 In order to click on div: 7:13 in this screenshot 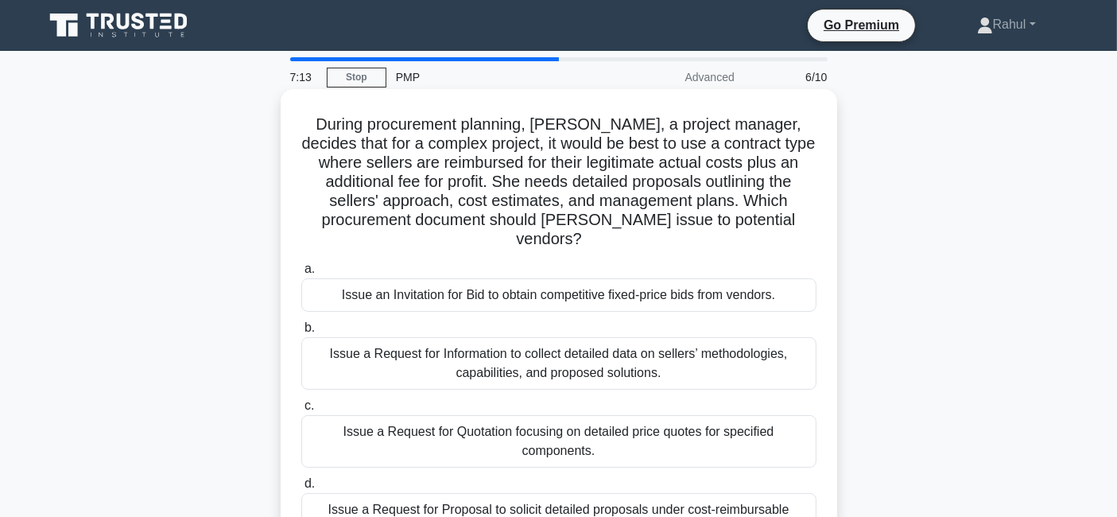, I will do `click(304, 77)`.